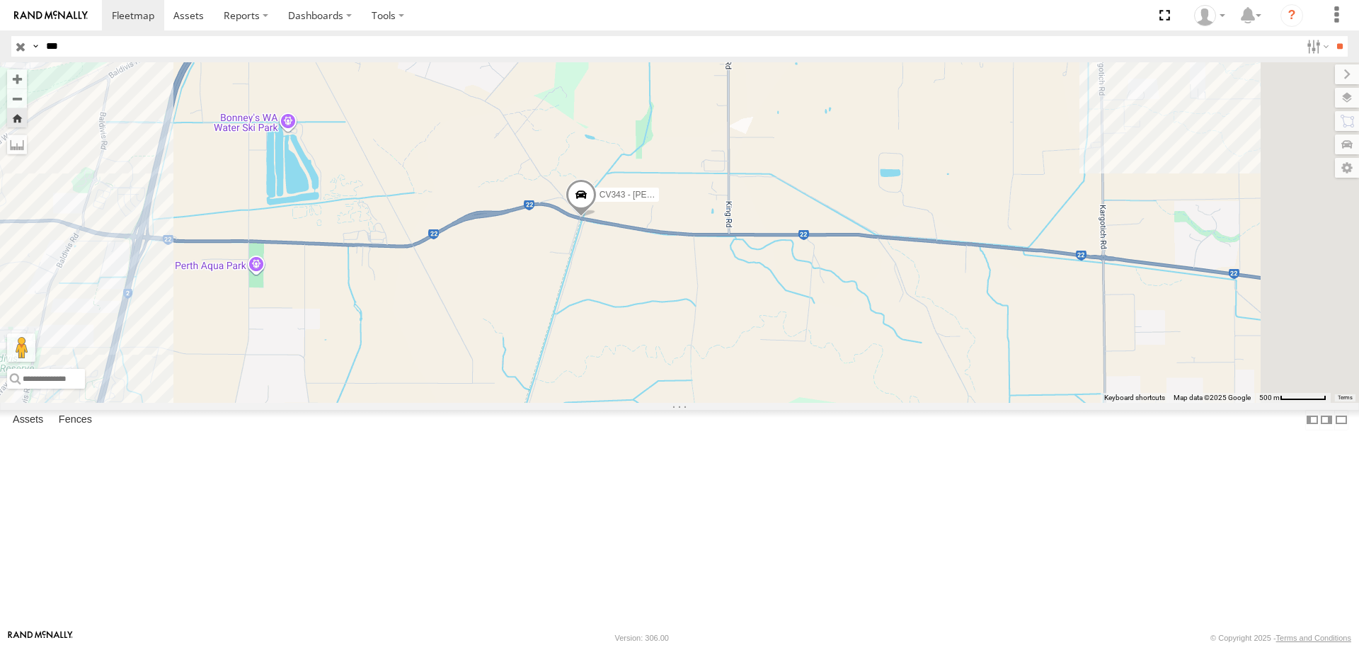 This screenshot has height=645, width=1359. Describe the element at coordinates (17, 144) in the screenshot. I see `label: Measure` at that location.